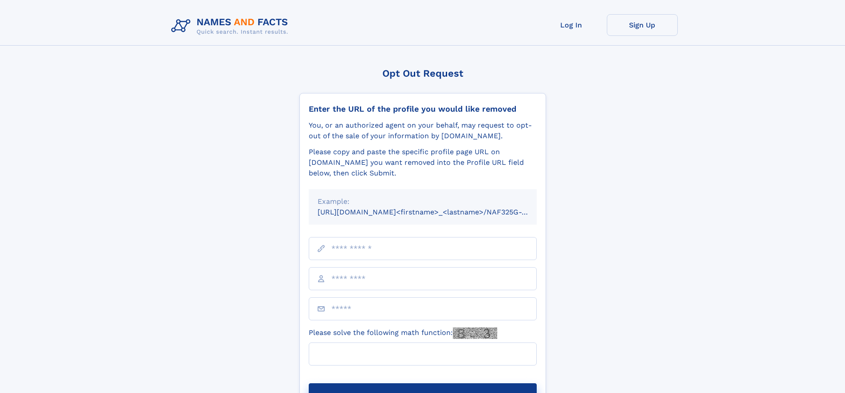 Image resolution: width=845 pixels, height=393 pixels. What do you see at coordinates (403, 333) in the screenshot?
I see `label: Please solve the following math function:` at bounding box center [403, 333].